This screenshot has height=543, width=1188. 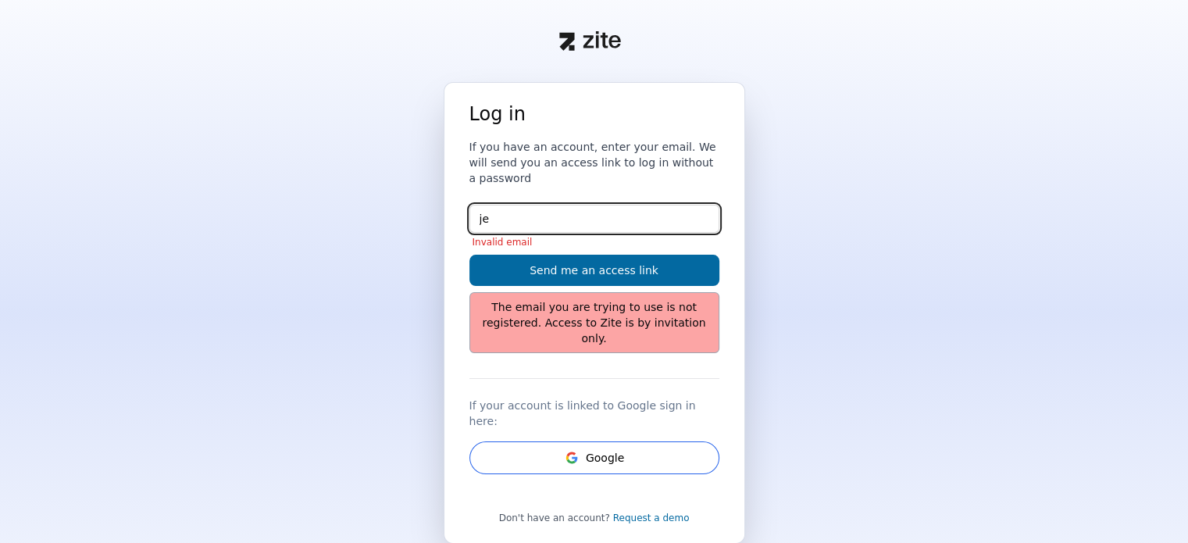 I want to click on h3: If you have an account, enter your email. We will send you an access link to log in without a pas..., so click(x=594, y=162).